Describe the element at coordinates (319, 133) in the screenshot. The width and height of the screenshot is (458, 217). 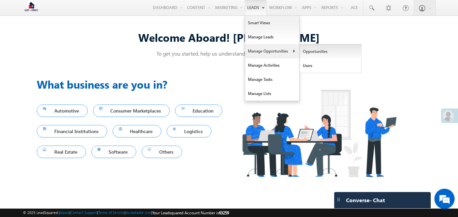
I see `img: Industry.png` at that location.